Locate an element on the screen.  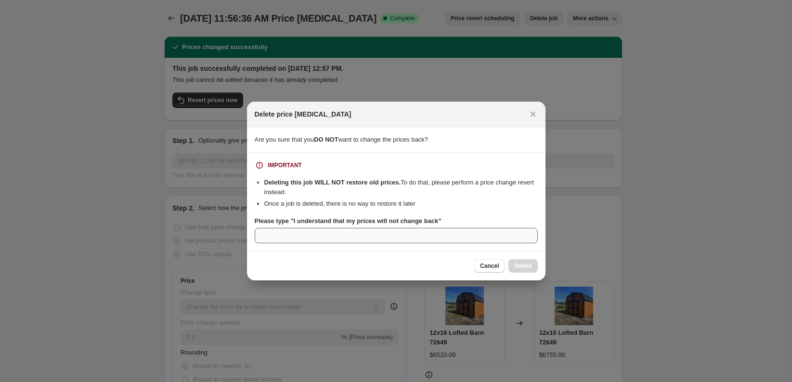
span: Are you sure that you want to change the prices back? is located at coordinates (341, 139).